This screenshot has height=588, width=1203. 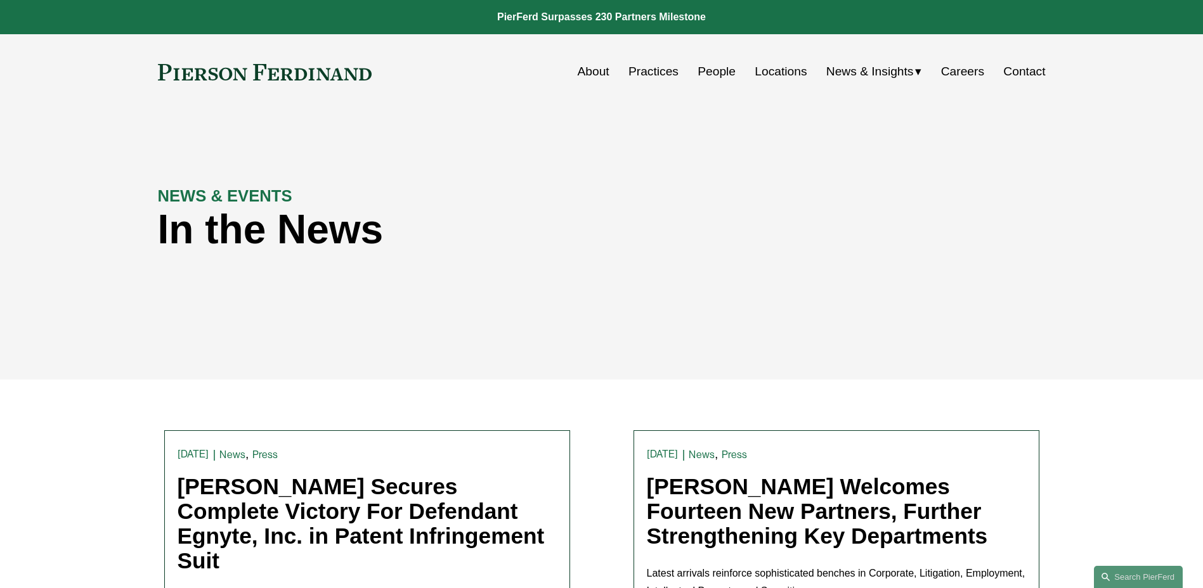 What do you see at coordinates (1138, 577) in the screenshot?
I see `a: Search this site` at bounding box center [1138, 577].